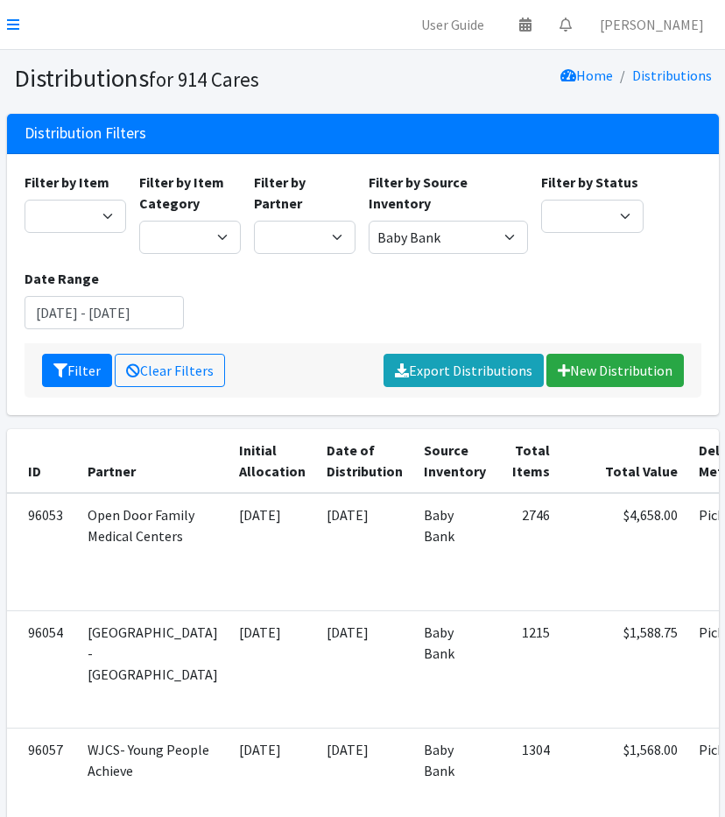 This screenshot has height=817, width=725. What do you see at coordinates (615, 370) in the screenshot?
I see `a: New Distribution` at bounding box center [615, 370].